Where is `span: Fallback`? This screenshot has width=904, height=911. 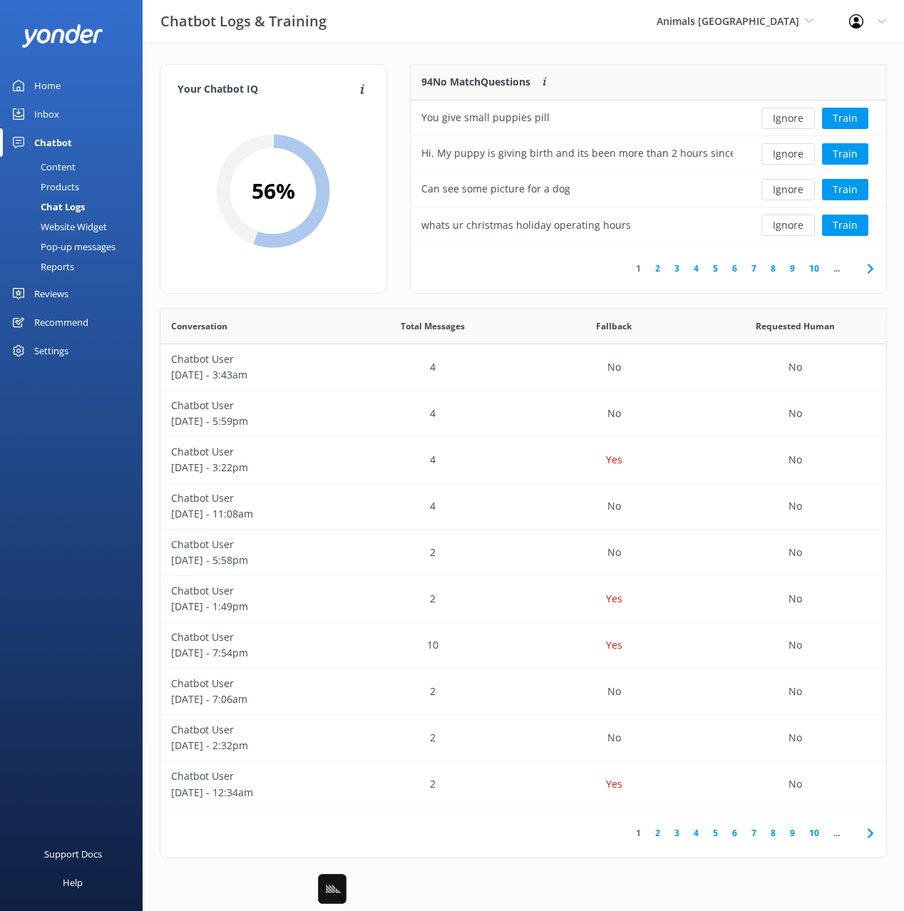
span: Fallback is located at coordinates (614, 326).